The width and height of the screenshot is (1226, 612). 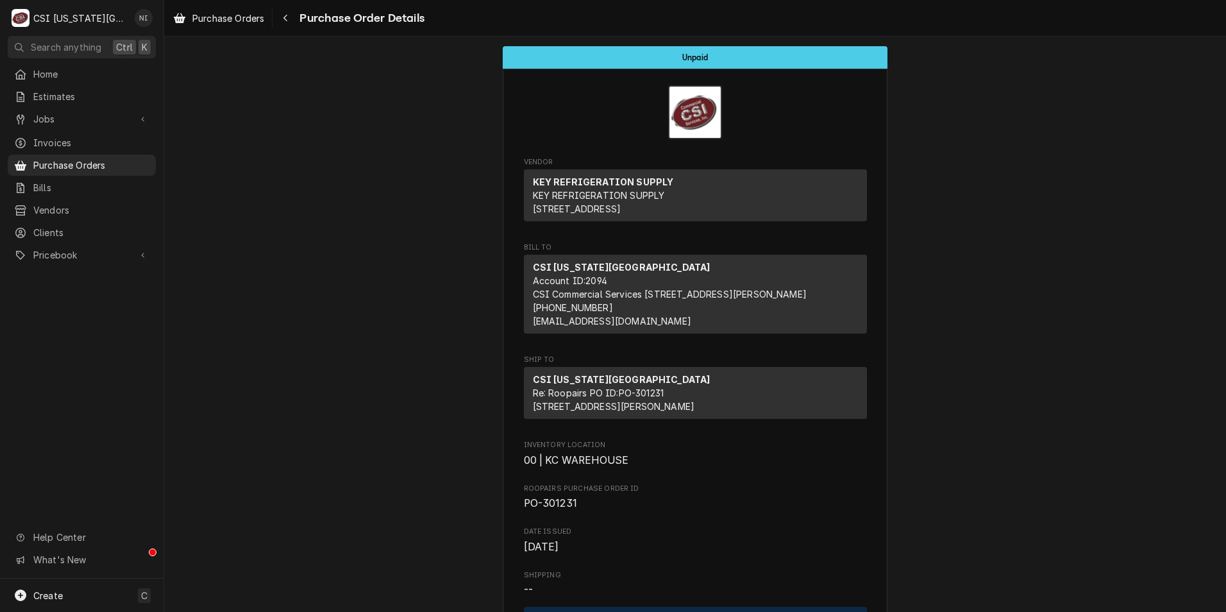 What do you see at coordinates (91, 74) in the screenshot?
I see `span: Home` at bounding box center [91, 74].